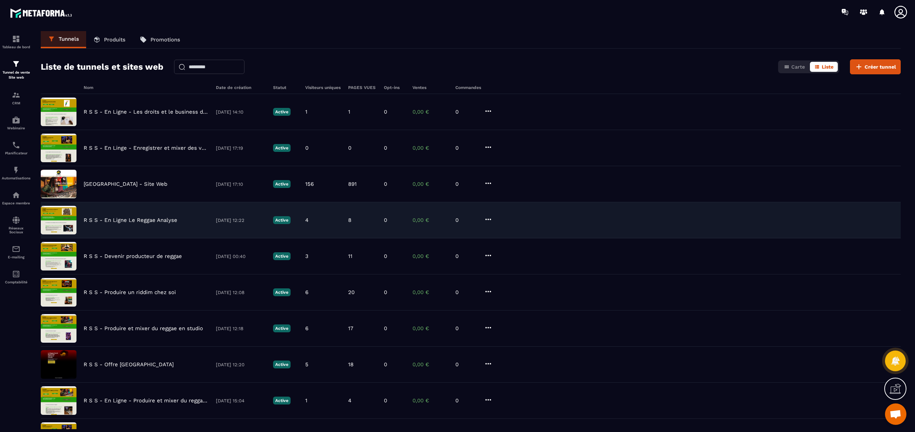 This screenshot has width=915, height=432. What do you see at coordinates (362, 88) in the screenshot?
I see `h6: PAGES VUES` at bounding box center [362, 88].